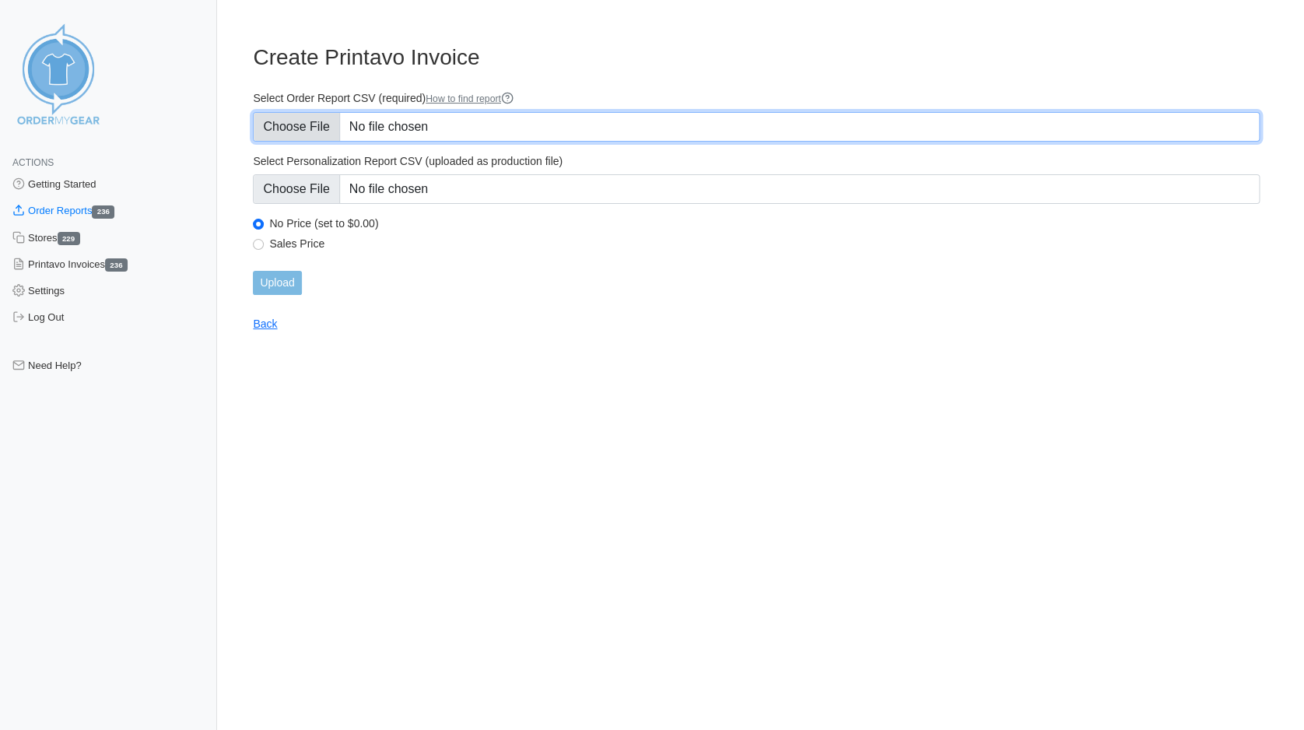 The height and width of the screenshot is (730, 1304). Describe the element at coordinates (469, 99) in the screenshot. I see `a: How to find report` at that location.